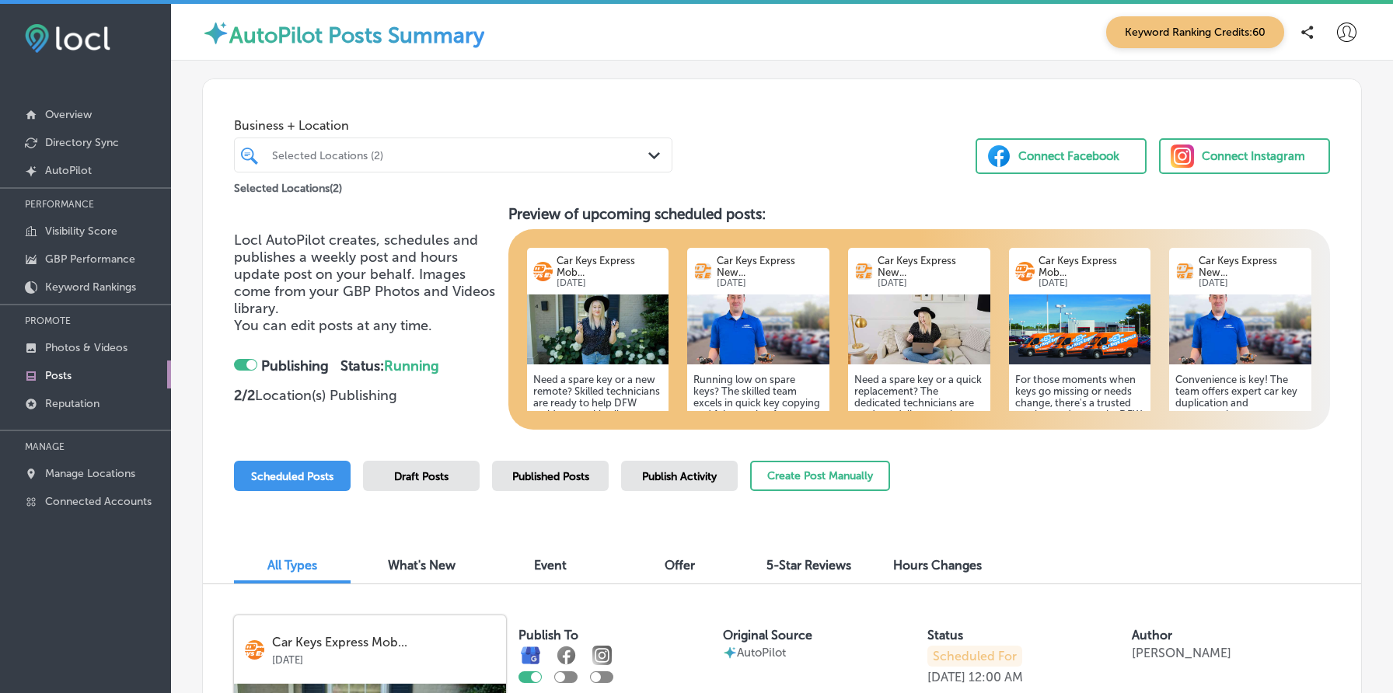  Describe the element at coordinates (295, 366) in the screenshot. I see `strong: Publishing` at that location.